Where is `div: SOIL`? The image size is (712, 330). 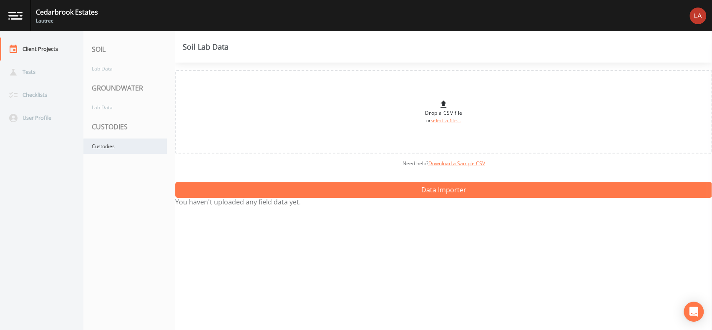
div: SOIL is located at coordinates (129, 49).